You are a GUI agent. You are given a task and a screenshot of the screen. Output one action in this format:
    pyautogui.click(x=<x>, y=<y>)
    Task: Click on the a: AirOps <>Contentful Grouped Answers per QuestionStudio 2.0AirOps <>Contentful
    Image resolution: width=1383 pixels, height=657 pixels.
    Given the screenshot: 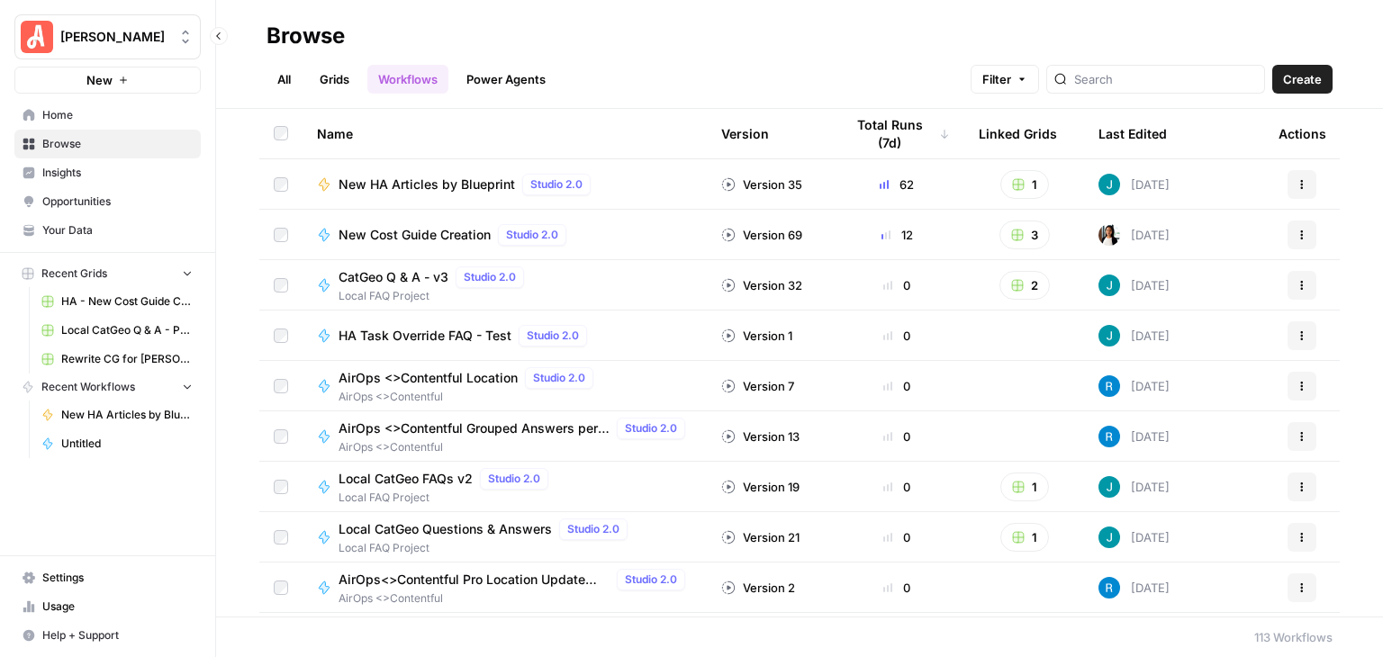 What is the action you would take?
    pyautogui.click(x=504, y=437)
    